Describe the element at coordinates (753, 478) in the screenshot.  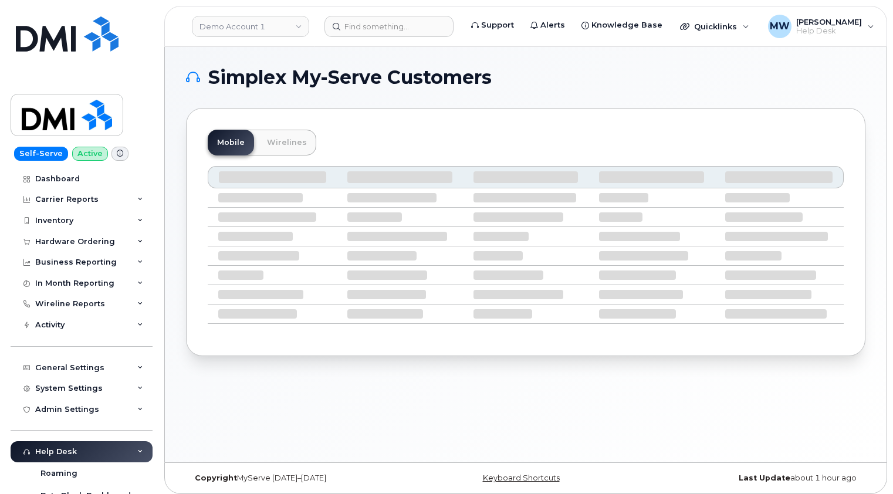
I see `div: about 1 hour ago` at that location.